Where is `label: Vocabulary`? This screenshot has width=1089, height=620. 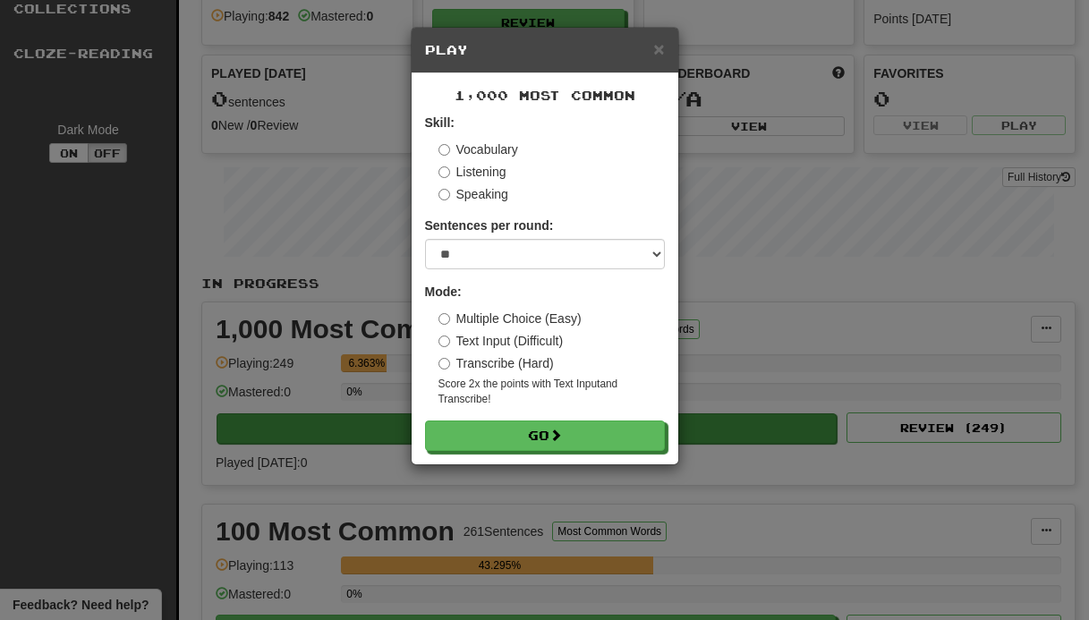
label: Vocabulary is located at coordinates (478, 149).